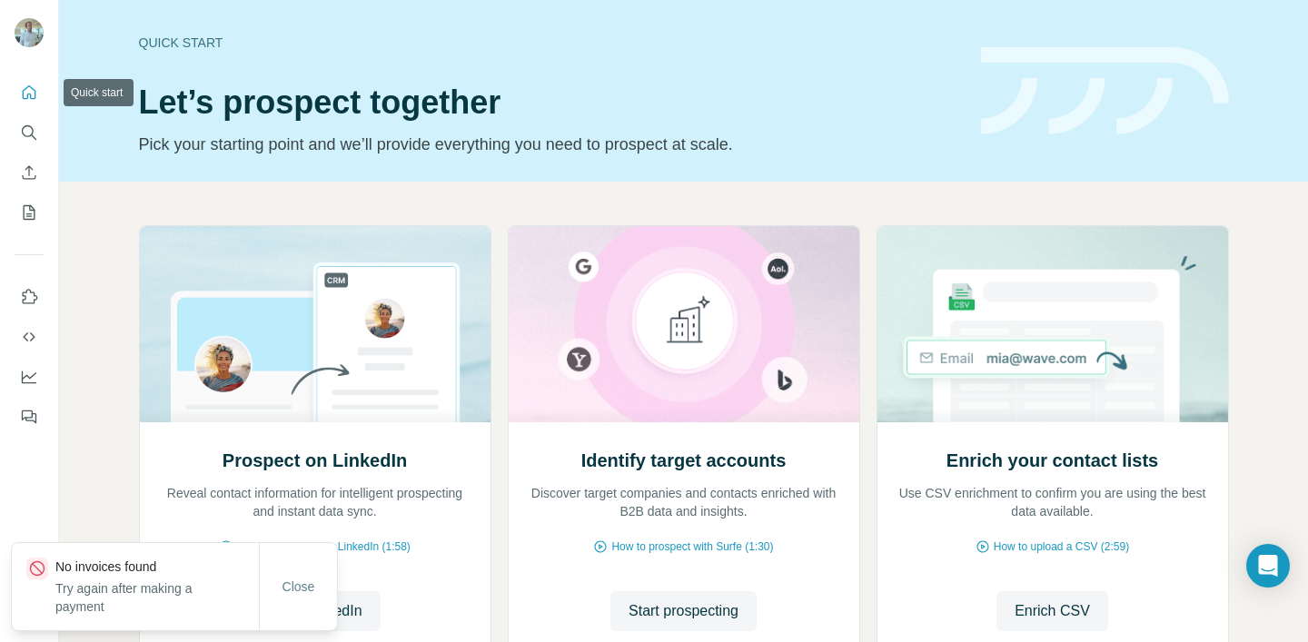 The width and height of the screenshot is (1308, 642). What do you see at coordinates (1052, 502) in the screenshot?
I see `p: Use CSV enrichment to confirm you are using the best data available.` at bounding box center [1052, 502].